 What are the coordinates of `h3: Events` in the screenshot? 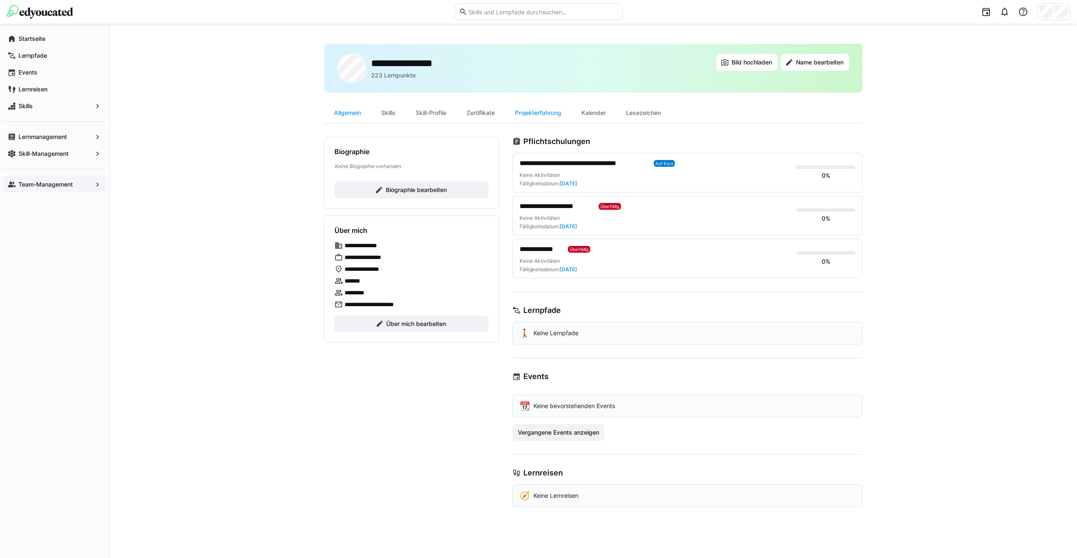 It's located at (536, 376).